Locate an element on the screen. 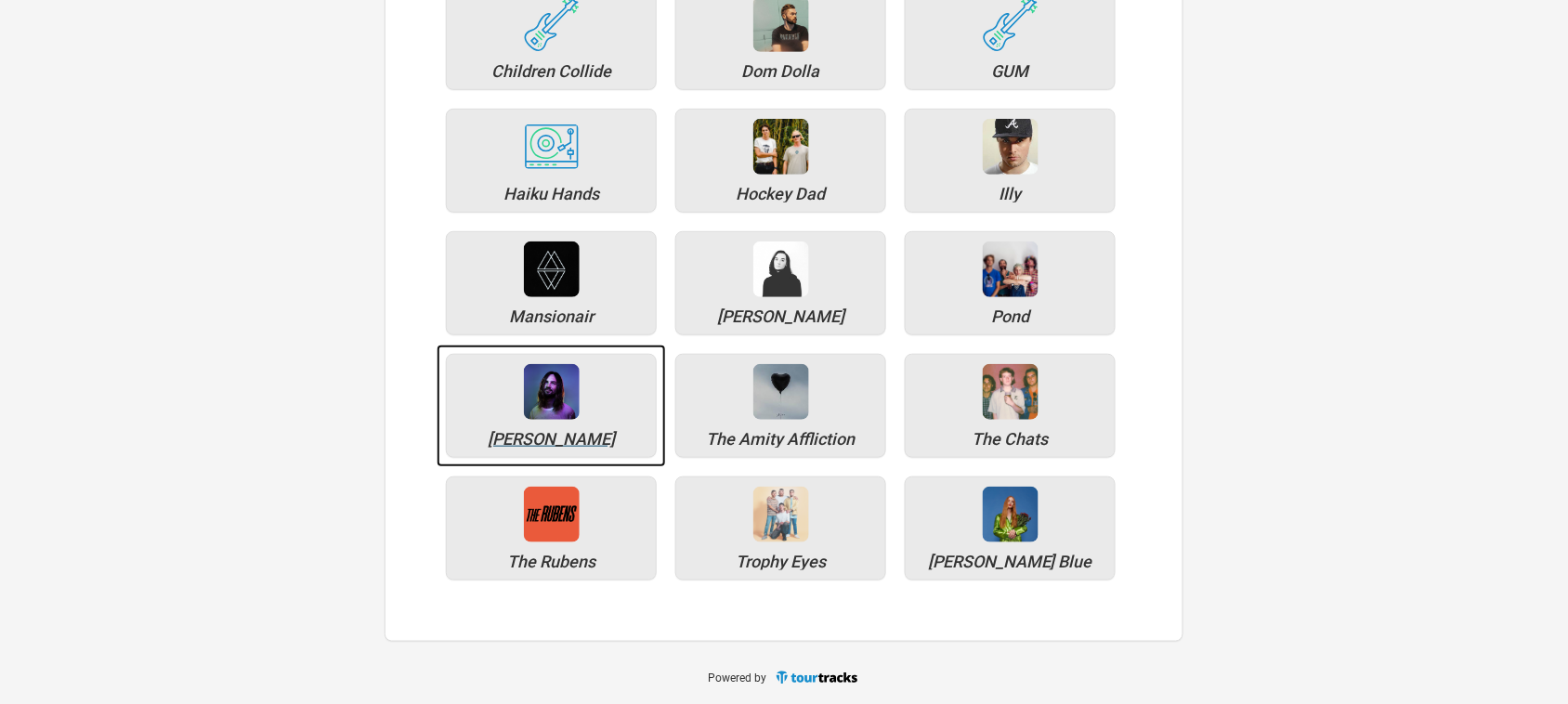  img: 7d54c376-022c-4119-bf54-5957f1626e6b-56504164_2705180812857833_923541109647343616_n.png.png is located at coordinates (552, 515).